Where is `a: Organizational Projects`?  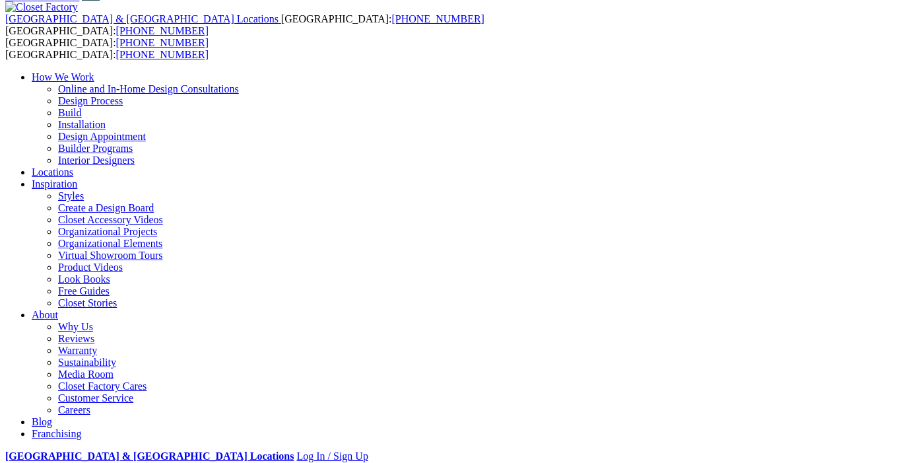 a: Organizational Projects is located at coordinates (108, 231).